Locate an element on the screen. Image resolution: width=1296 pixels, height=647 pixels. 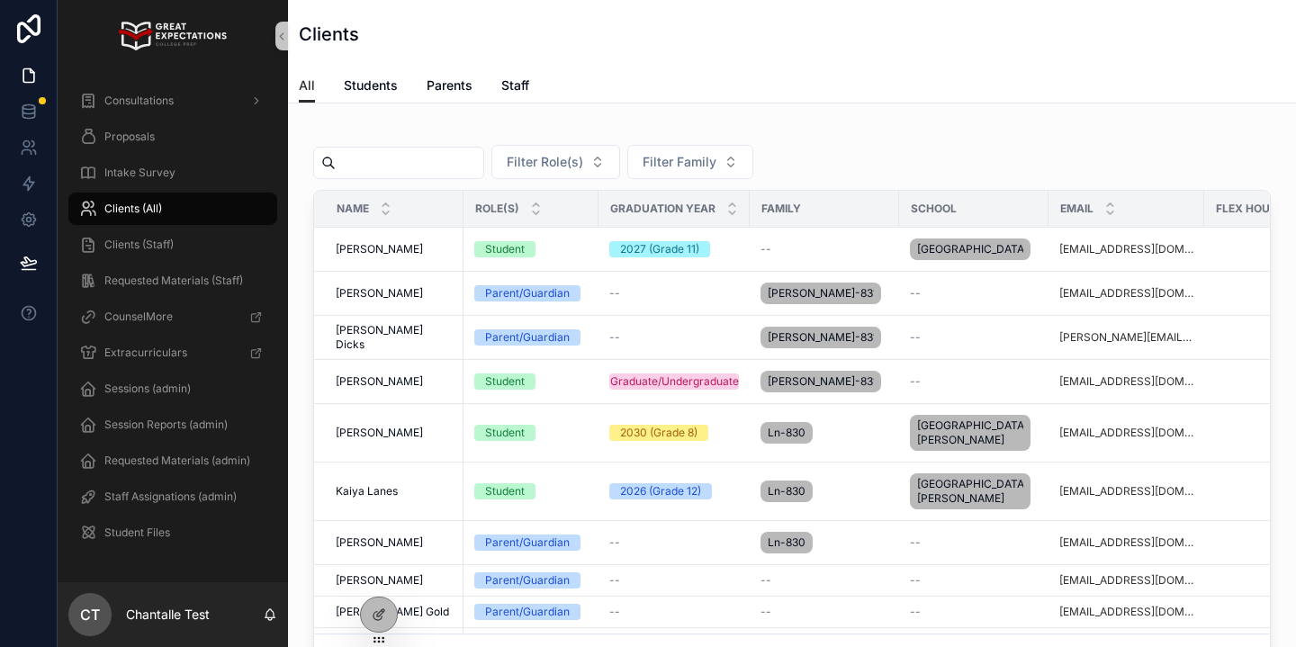
span: Role(s) is located at coordinates (497, 209).